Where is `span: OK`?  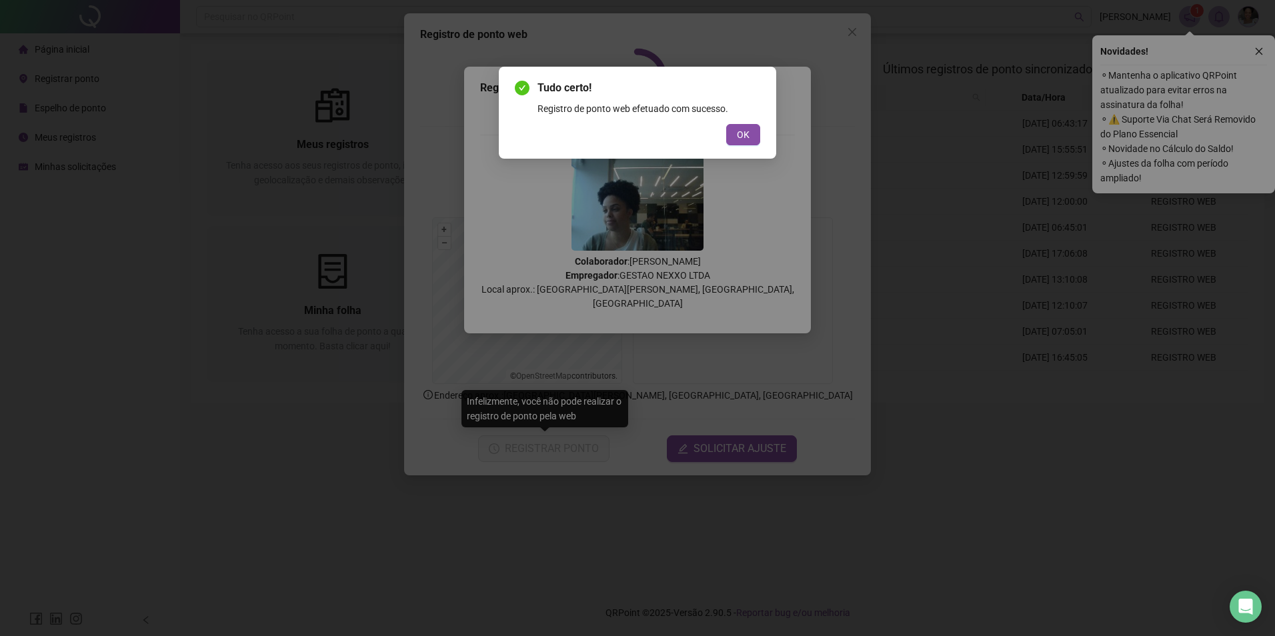 span: OK is located at coordinates (743, 135).